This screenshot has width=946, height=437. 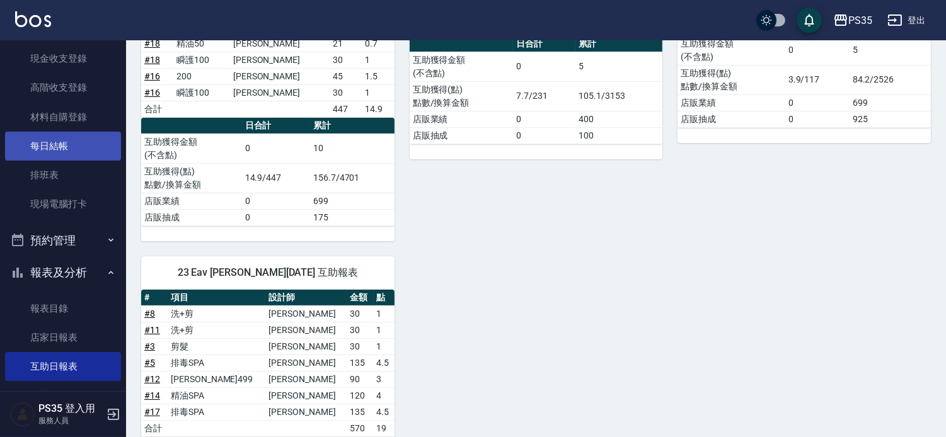 I want to click on td: 100, so click(x=619, y=135).